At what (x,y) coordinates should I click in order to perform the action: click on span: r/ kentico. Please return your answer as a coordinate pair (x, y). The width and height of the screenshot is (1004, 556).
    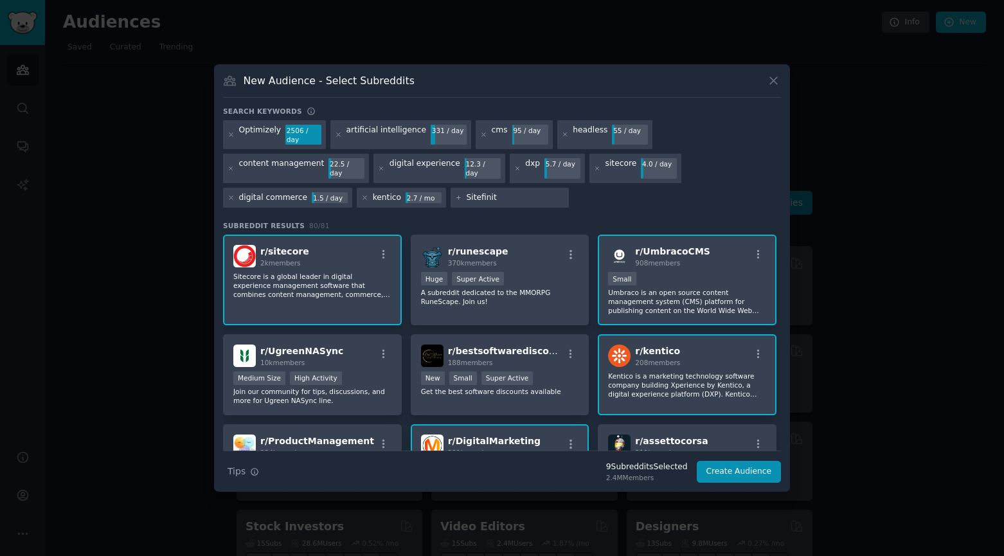
    Looking at the image, I should click on (657, 351).